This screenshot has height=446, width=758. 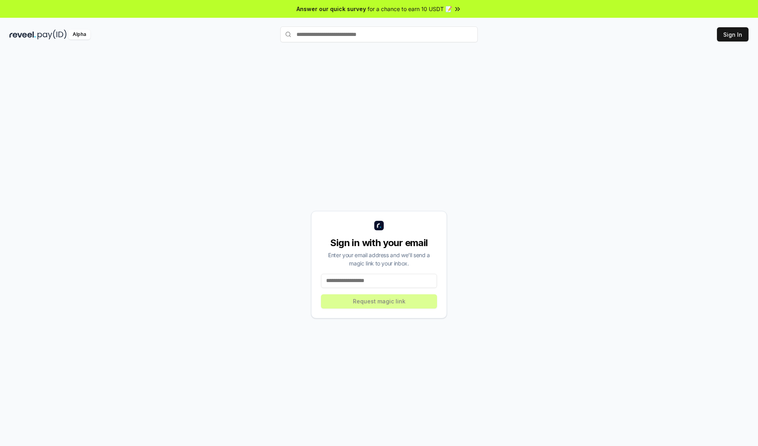 What do you see at coordinates (331, 9) in the screenshot?
I see `span: Answer our quick survey` at bounding box center [331, 9].